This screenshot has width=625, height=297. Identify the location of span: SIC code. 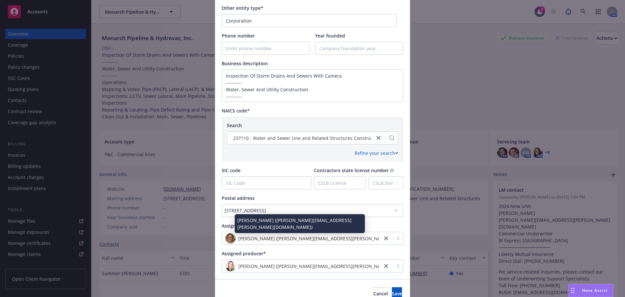
(231, 170).